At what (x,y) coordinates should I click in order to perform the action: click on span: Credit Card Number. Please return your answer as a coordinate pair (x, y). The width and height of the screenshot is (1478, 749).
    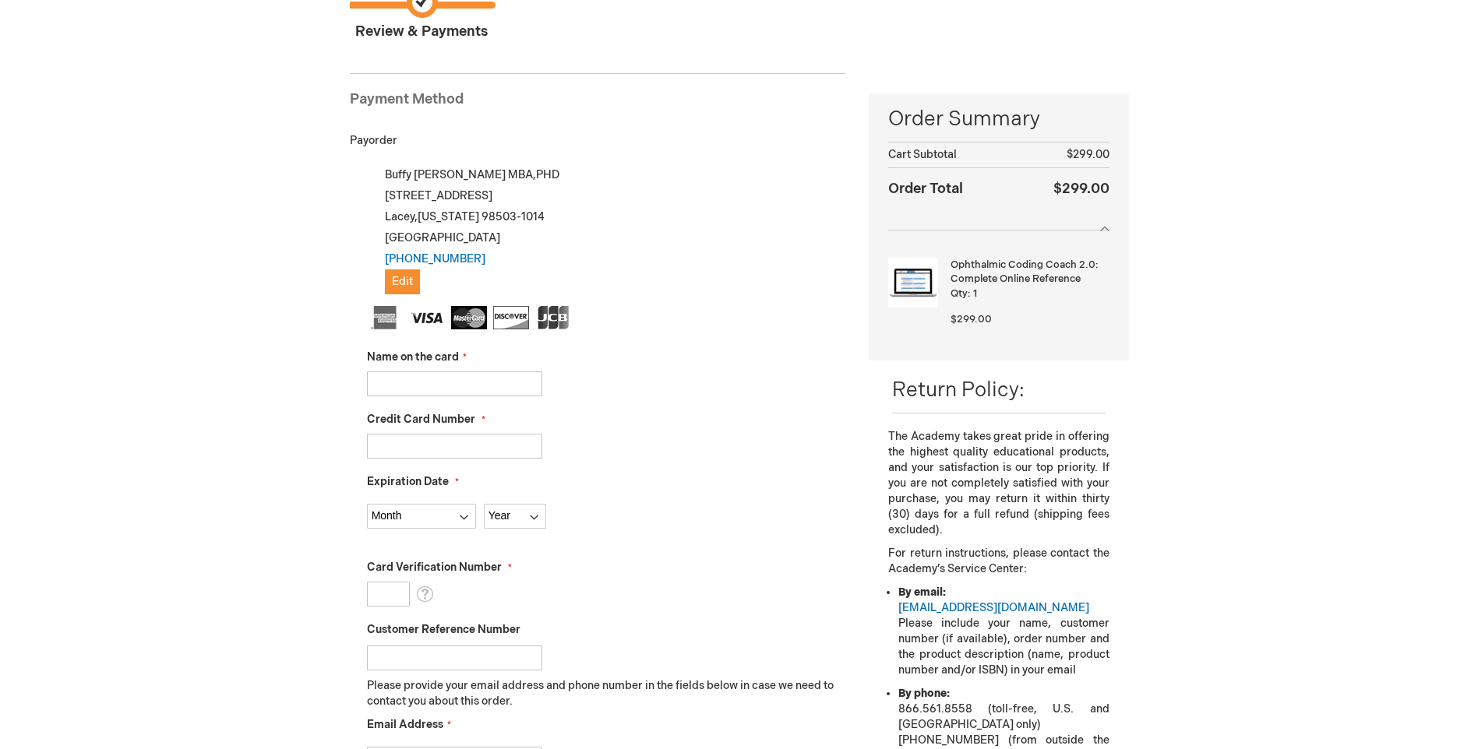
    Looking at the image, I should click on (421, 419).